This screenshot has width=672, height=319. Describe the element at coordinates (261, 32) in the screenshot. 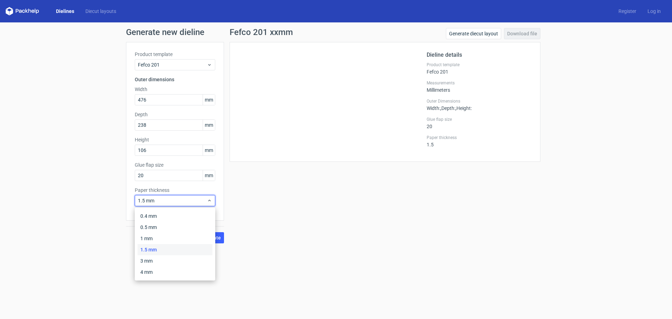

I see `h1: Fefco 201 xxmm` at that location.